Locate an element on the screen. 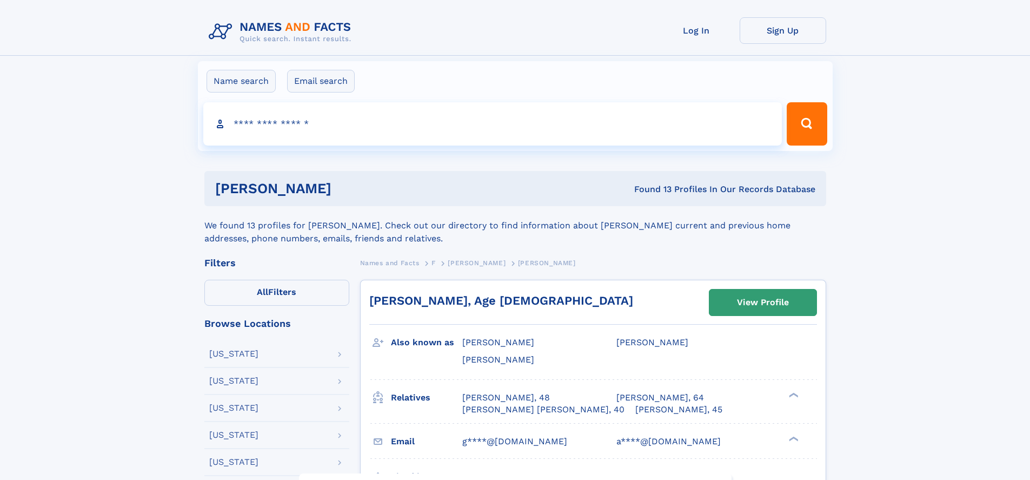 The image size is (1030, 480). a: Sign Up is located at coordinates (783, 30).